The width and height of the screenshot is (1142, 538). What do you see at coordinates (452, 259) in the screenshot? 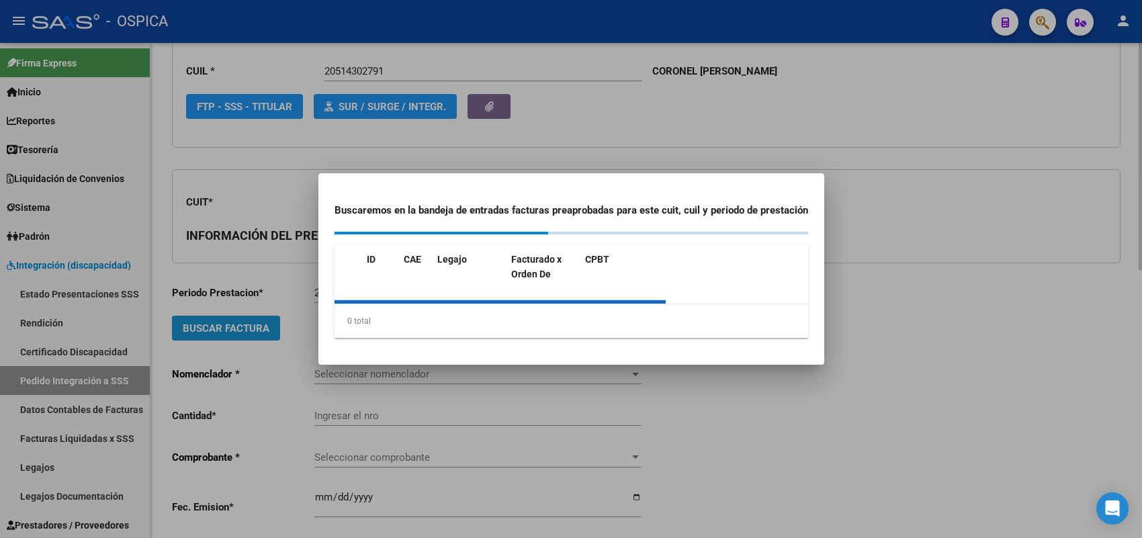
I see `span: Legajo` at bounding box center [452, 259].